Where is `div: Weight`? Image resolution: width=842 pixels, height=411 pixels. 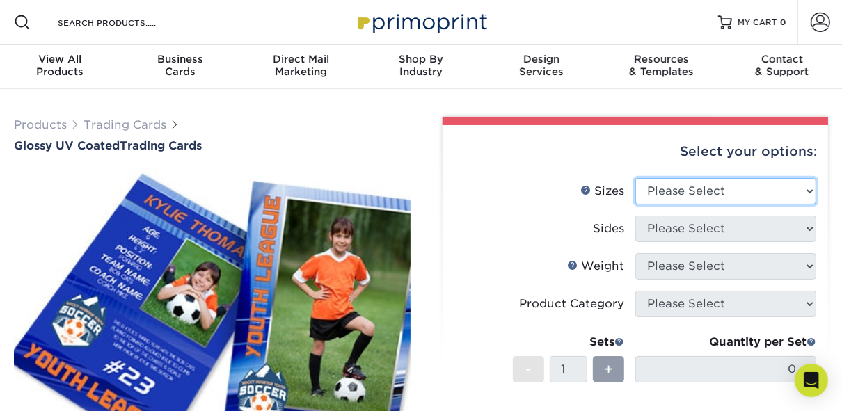
div: Weight is located at coordinates (596, 267).